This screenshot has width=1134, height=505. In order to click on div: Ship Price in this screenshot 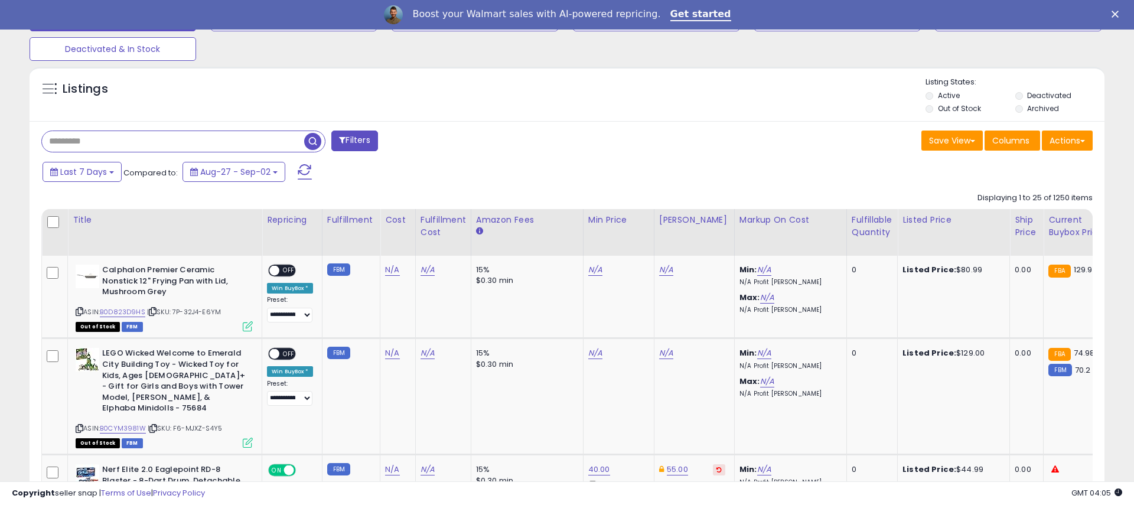, I will do `click(1026, 226)`.